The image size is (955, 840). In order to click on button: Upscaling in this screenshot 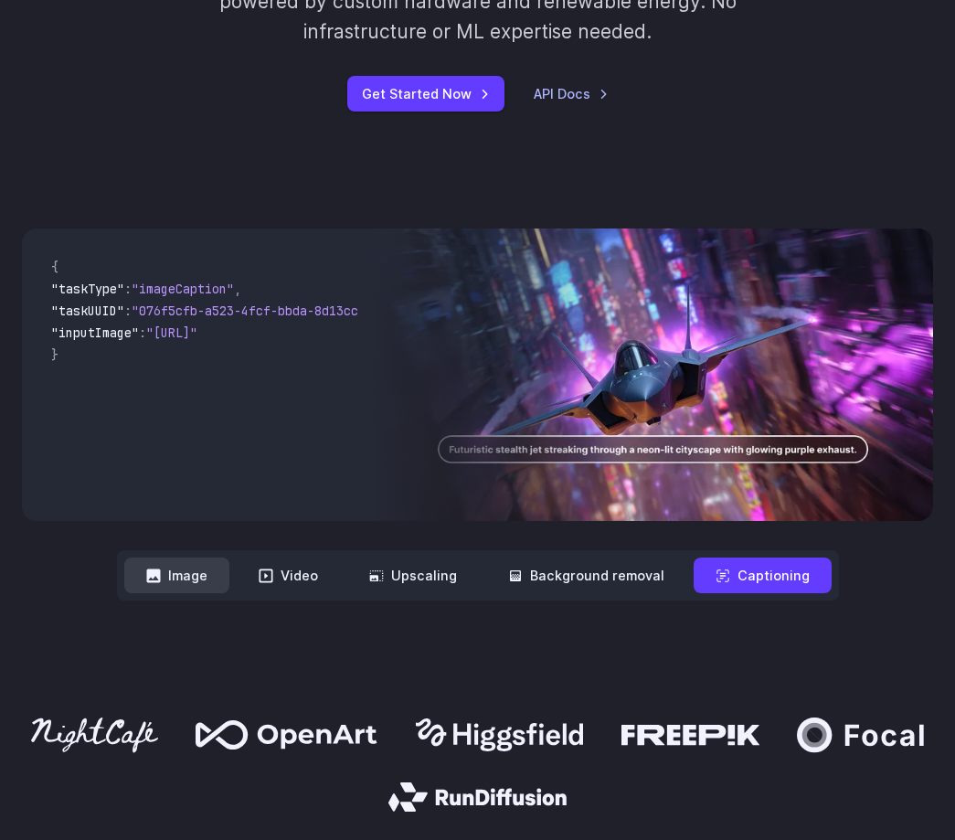, I will do `click(413, 575)`.